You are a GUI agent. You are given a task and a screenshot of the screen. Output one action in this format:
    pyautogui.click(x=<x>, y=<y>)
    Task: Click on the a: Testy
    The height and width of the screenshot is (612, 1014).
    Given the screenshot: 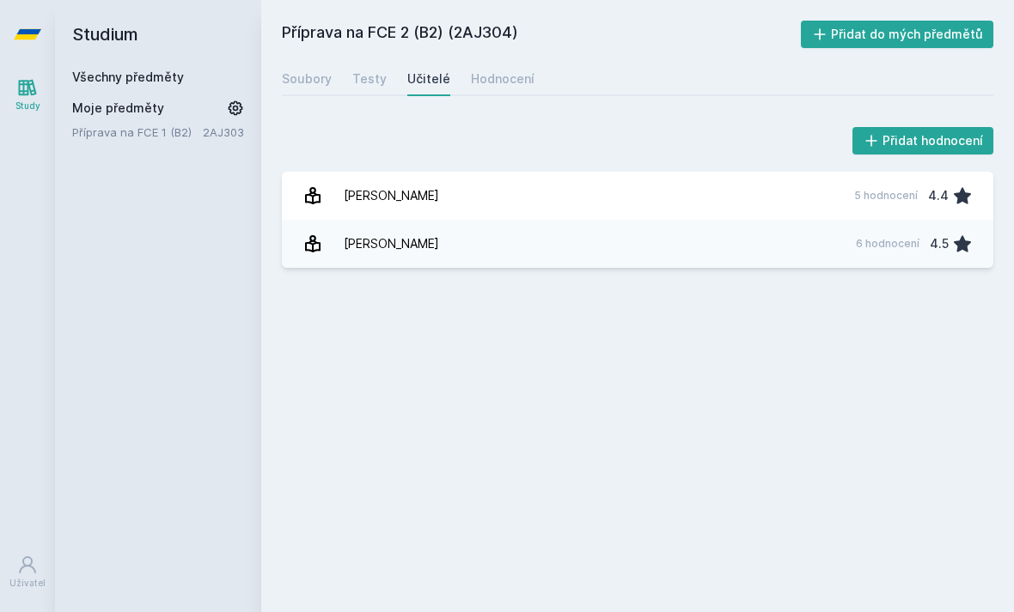 What is the action you would take?
    pyautogui.click(x=369, y=79)
    